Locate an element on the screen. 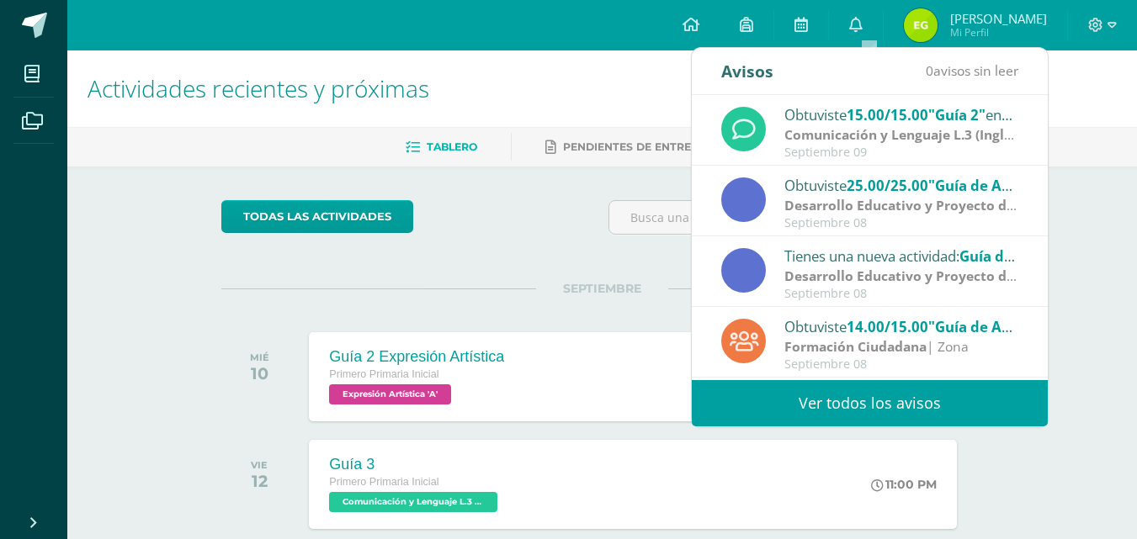 Image resolution: width=1137 pixels, height=539 pixels. input: Busca una actividad próxima aquí... is located at coordinates (795, 217).